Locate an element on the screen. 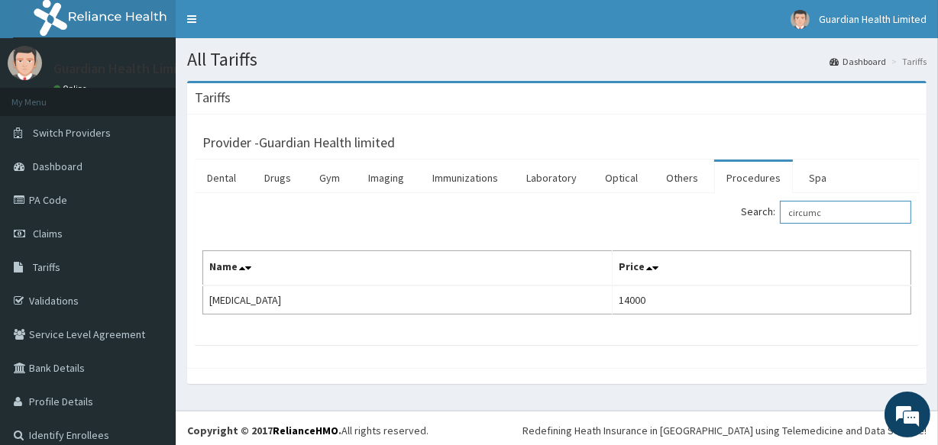  div: Chat with us now is located at coordinates (168, 95).